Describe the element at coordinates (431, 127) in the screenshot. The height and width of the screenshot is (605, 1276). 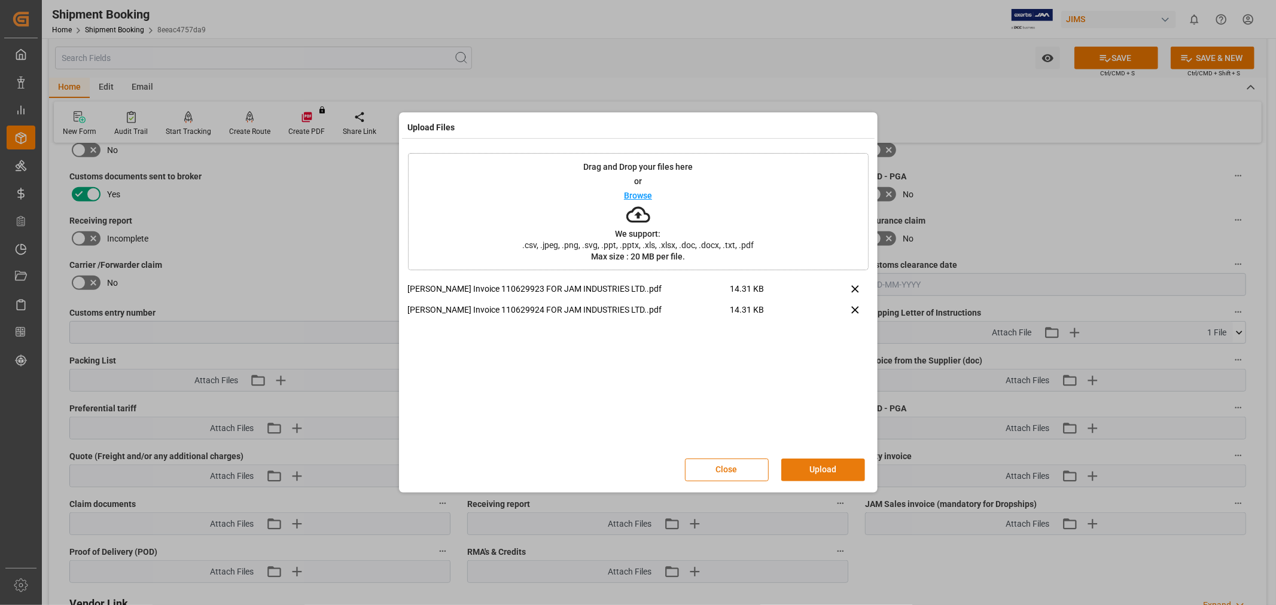
I see `h4: Upload Files` at that location.